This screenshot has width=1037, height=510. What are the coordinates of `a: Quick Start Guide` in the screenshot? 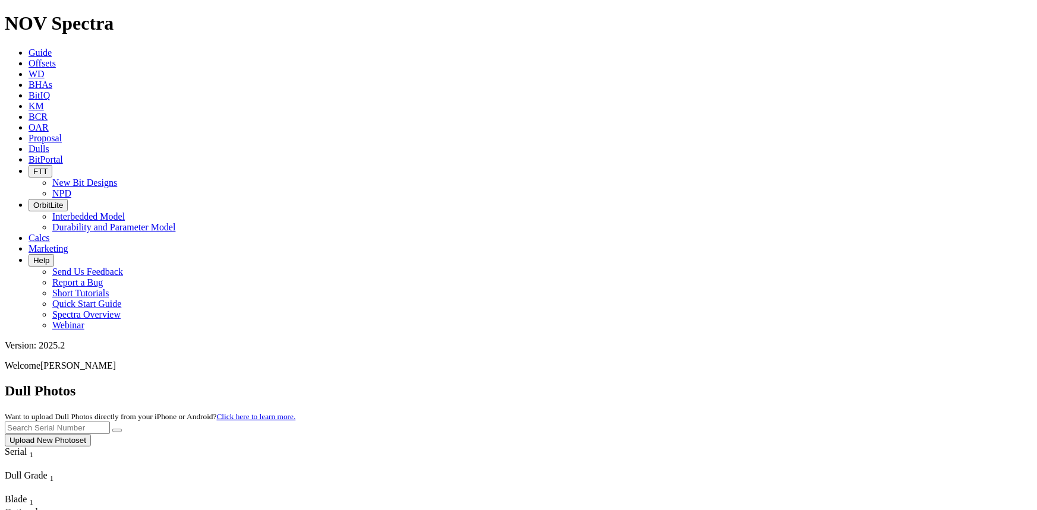 It's located at (87, 304).